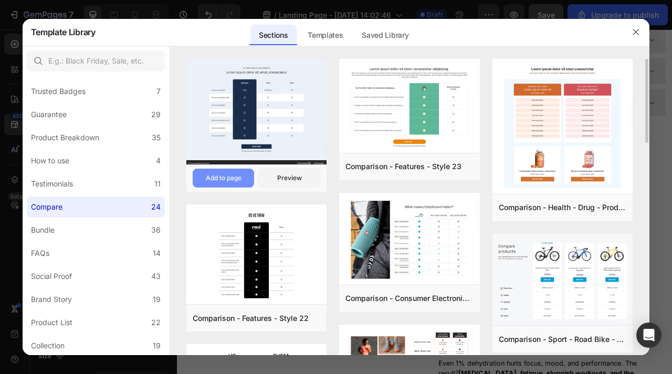 This screenshot has height=374, width=672. Describe the element at coordinates (65, 137) in the screenshot. I see `div: Product Breakdown` at that location.